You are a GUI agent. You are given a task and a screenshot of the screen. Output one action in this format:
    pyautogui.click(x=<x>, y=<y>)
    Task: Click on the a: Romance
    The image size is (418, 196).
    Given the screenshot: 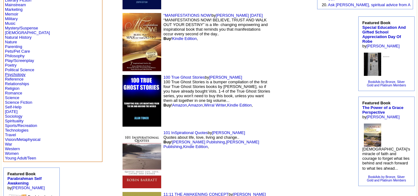 What is the action you would take?
    pyautogui.click(x=14, y=93)
    